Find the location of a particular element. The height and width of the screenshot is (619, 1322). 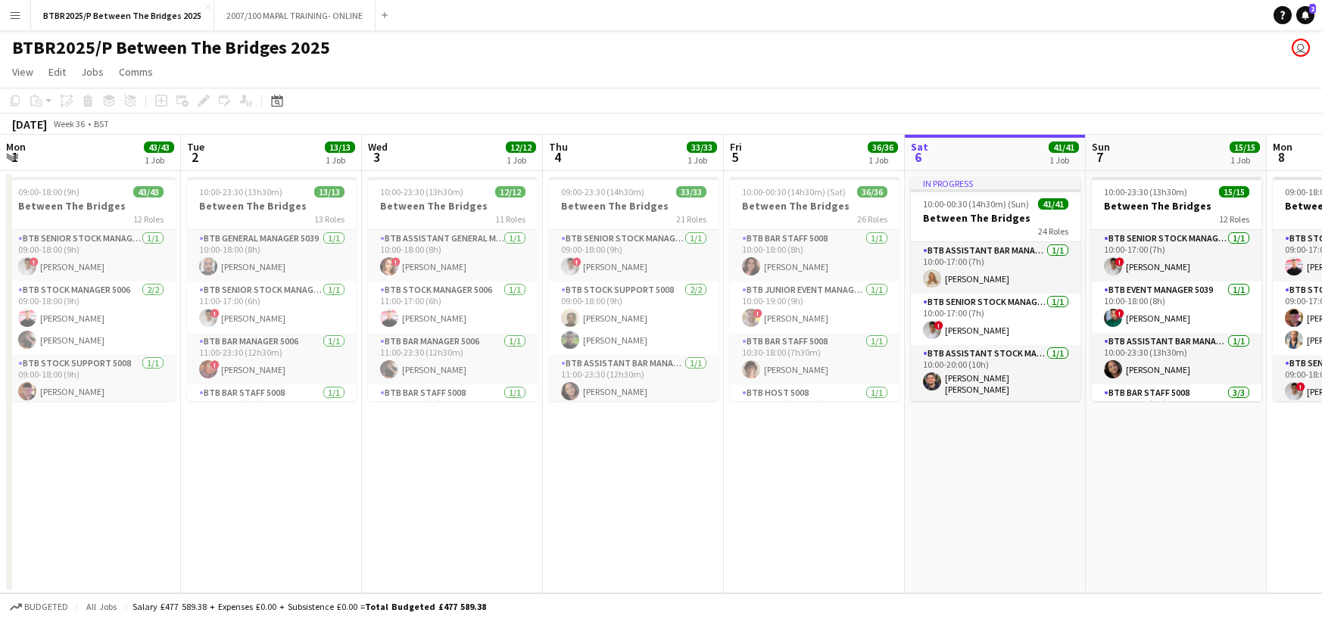

span: Tue is located at coordinates (195, 147).